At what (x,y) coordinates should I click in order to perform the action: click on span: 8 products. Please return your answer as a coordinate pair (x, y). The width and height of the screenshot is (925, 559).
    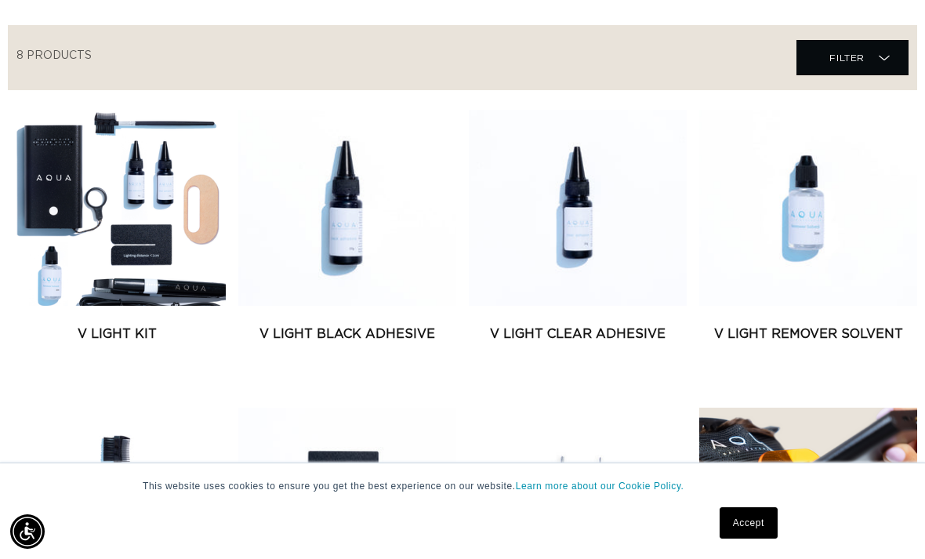
    Looking at the image, I should click on (54, 56).